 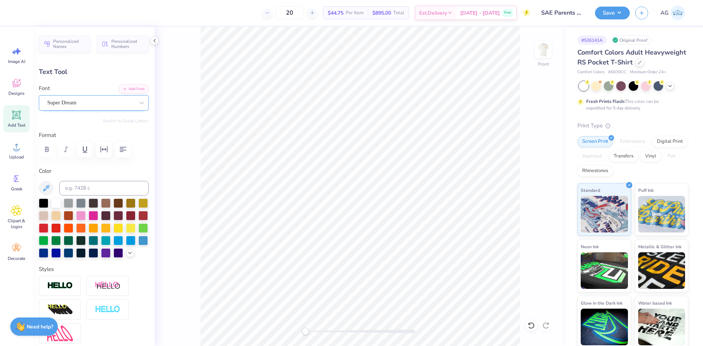 What do you see at coordinates (631, 105) in the screenshot?
I see `div: This color can be expedited for 5 day delivery.` at bounding box center [631, 105].